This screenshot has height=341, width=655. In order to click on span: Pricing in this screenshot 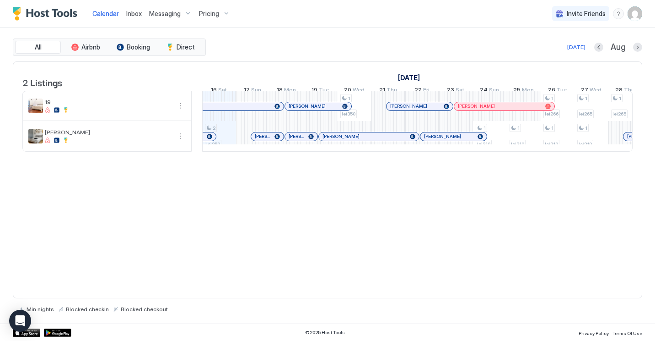, I will do `click(209, 14)`.